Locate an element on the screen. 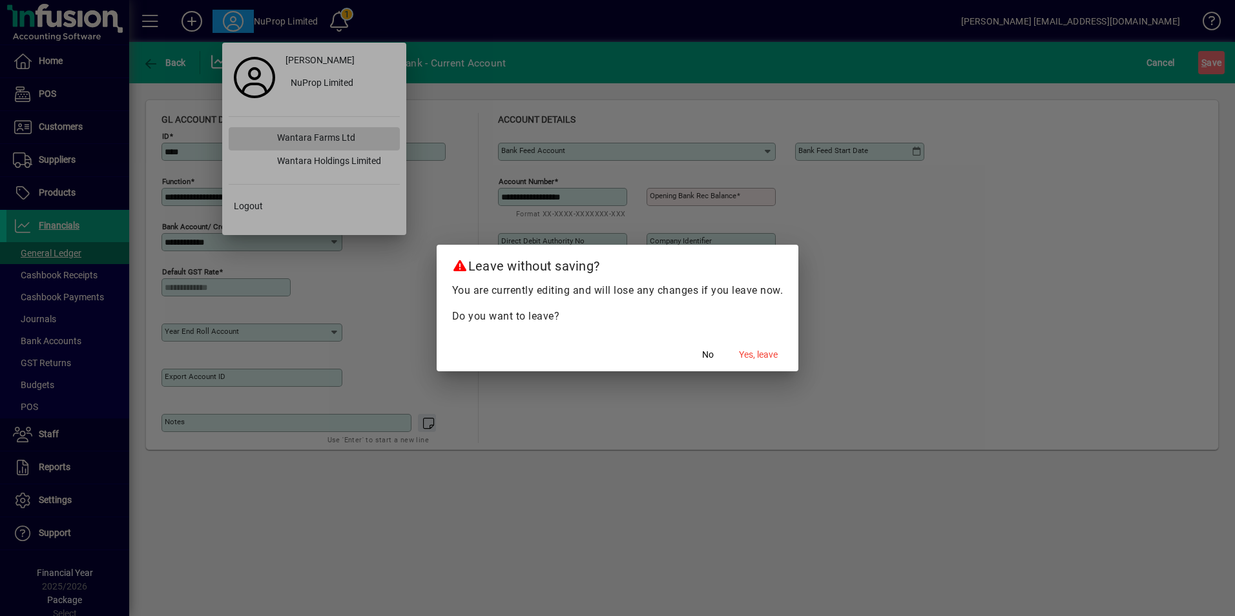 Image resolution: width=1235 pixels, height=616 pixels. span: Yes, leave is located at coordinates (759, 355).